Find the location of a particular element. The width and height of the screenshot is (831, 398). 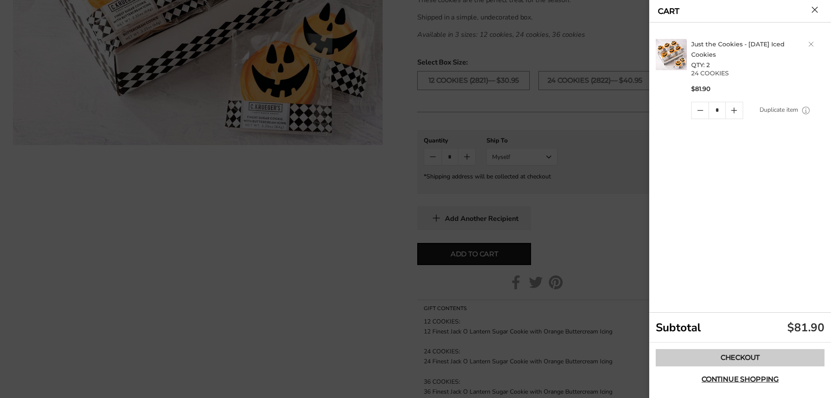

span: Continue shopping is located at coordinates (740, 379).